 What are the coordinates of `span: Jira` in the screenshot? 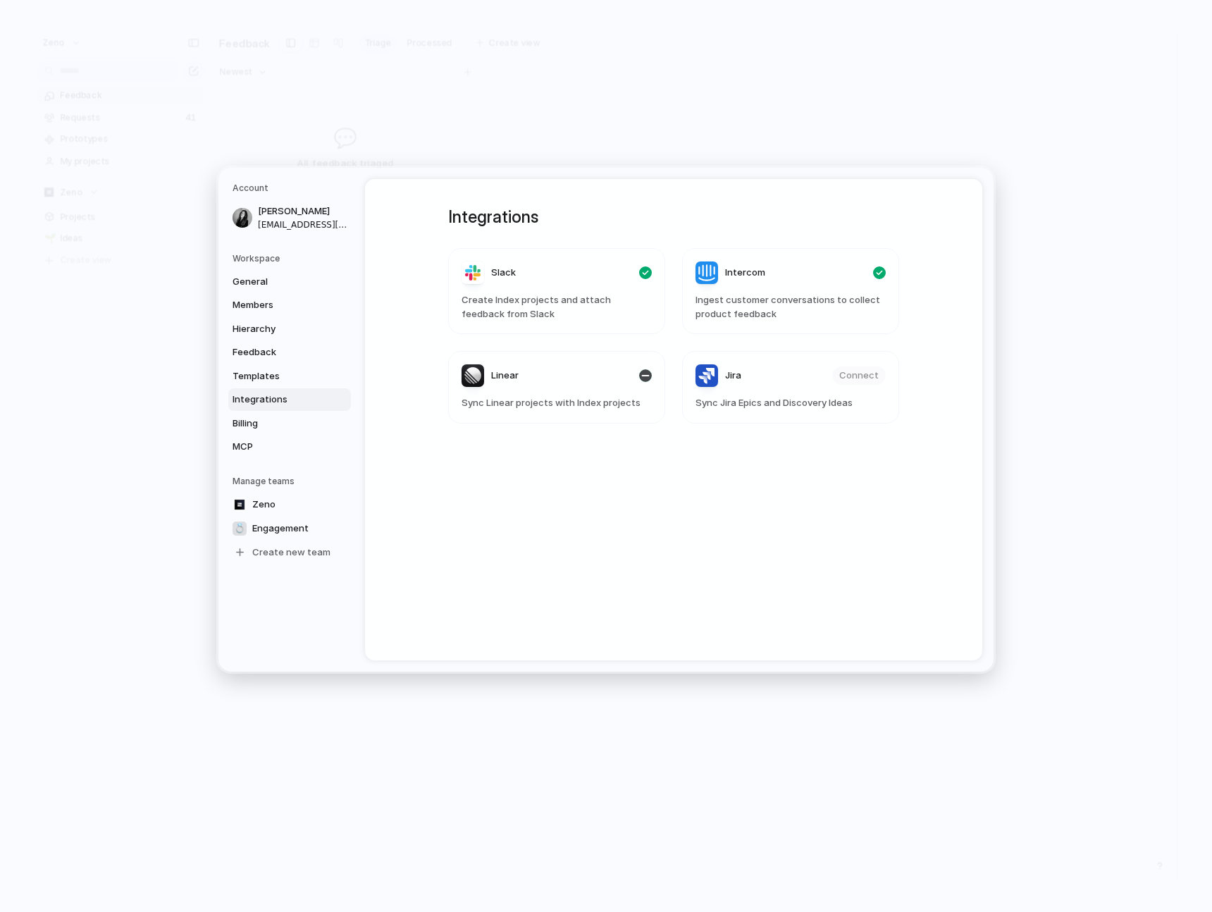 It's located at (733, 376).